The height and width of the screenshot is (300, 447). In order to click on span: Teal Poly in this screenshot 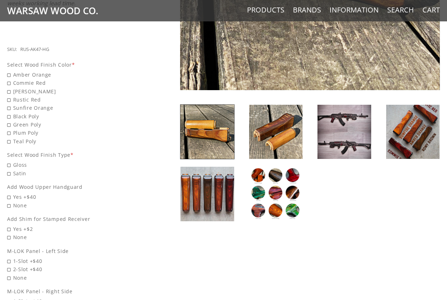, I will do `click(75, 141)`.